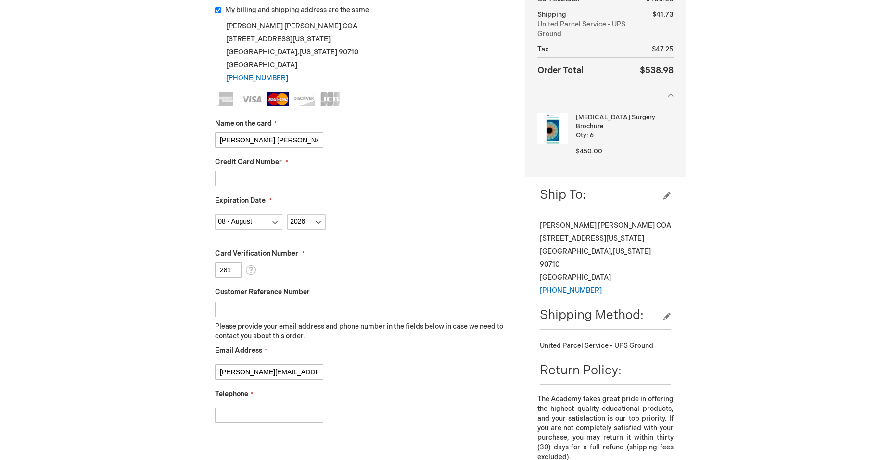  I want to click on span: Qty, so click(581, 135).